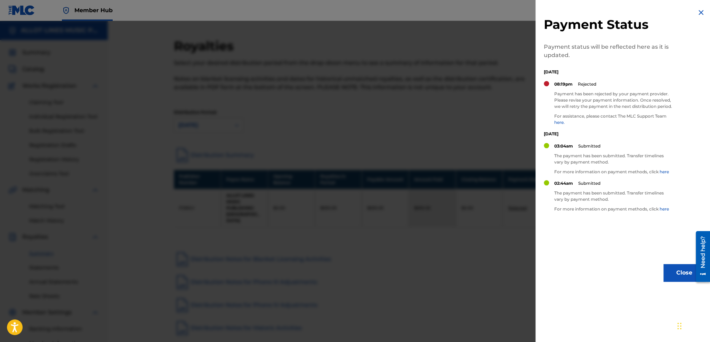 The height and width of the screenshot is (342, 710). What do you see at coordinates (22, 10) in the screenshot?
I see `img: MLC Logo` at bounding box center [22, 10].